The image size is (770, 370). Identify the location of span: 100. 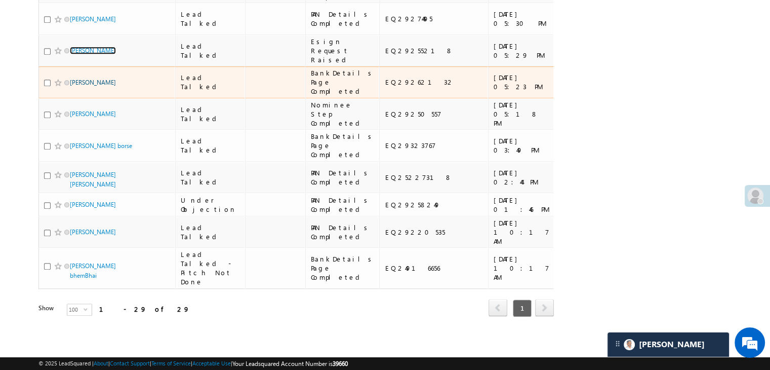
(75, 309).